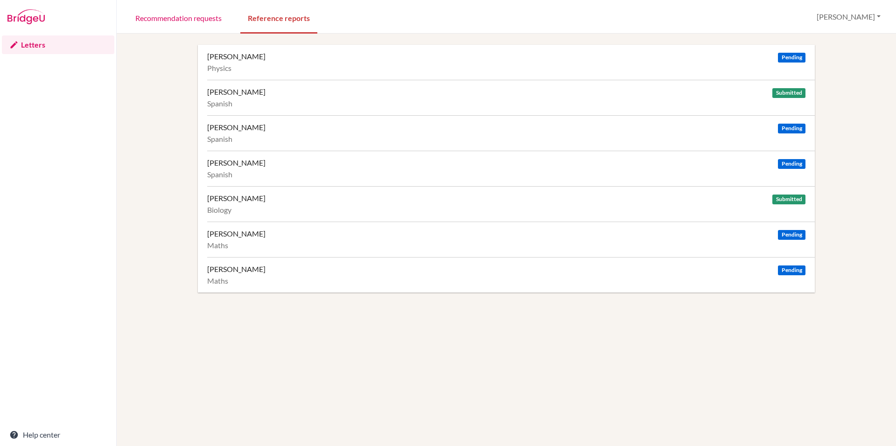 Image resolution: width=896 pixels, height=446 pixels. I want to click on div: Physics, so click(506, 68).